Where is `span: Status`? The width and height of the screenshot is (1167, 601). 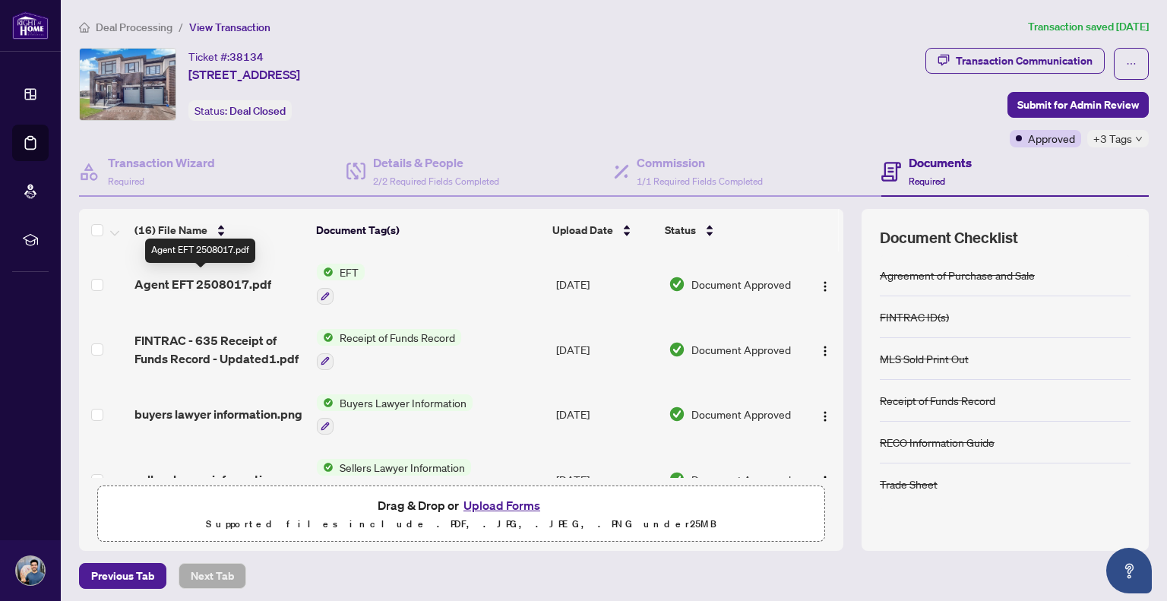
span: Status is located at coordinates (680, 230).